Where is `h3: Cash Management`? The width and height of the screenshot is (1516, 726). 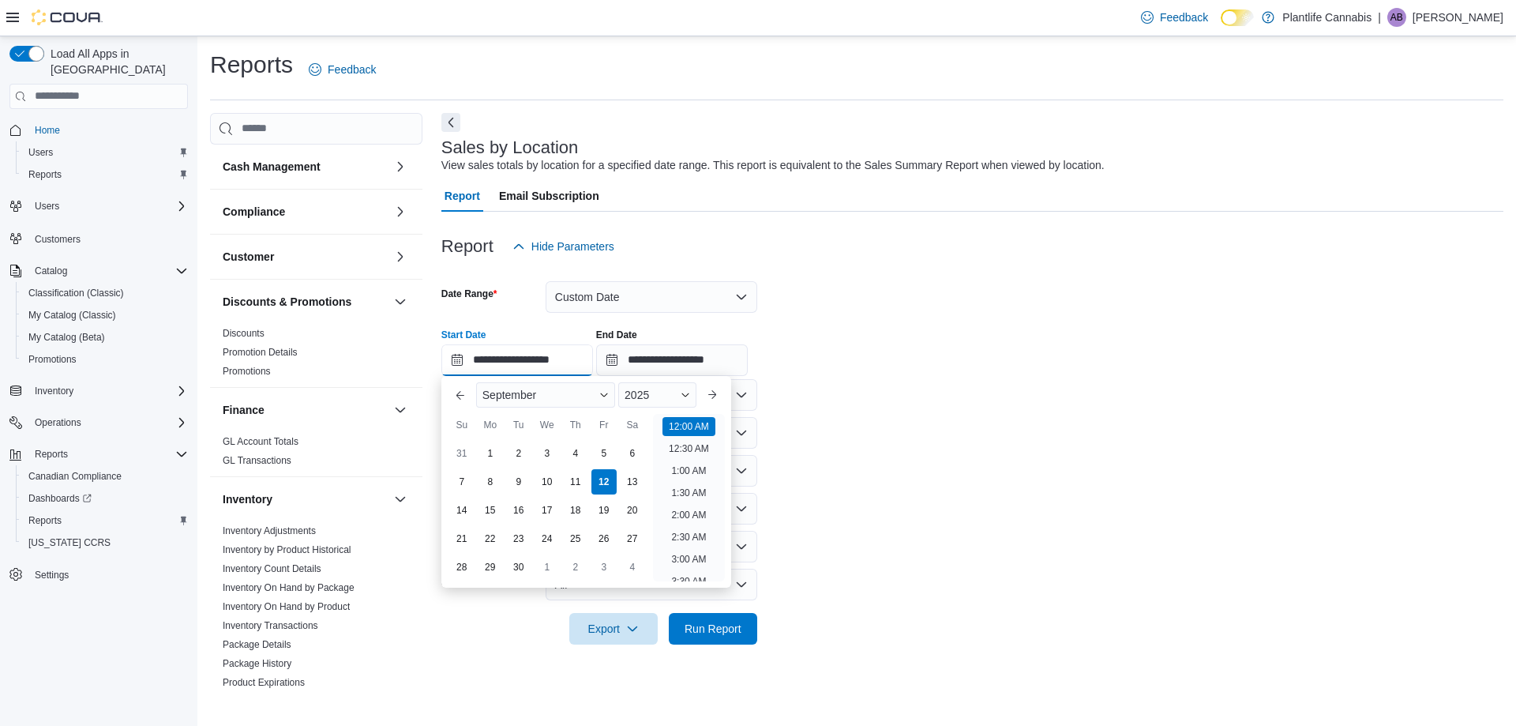 h3: Cash Management is located at coordinates (272, 167).